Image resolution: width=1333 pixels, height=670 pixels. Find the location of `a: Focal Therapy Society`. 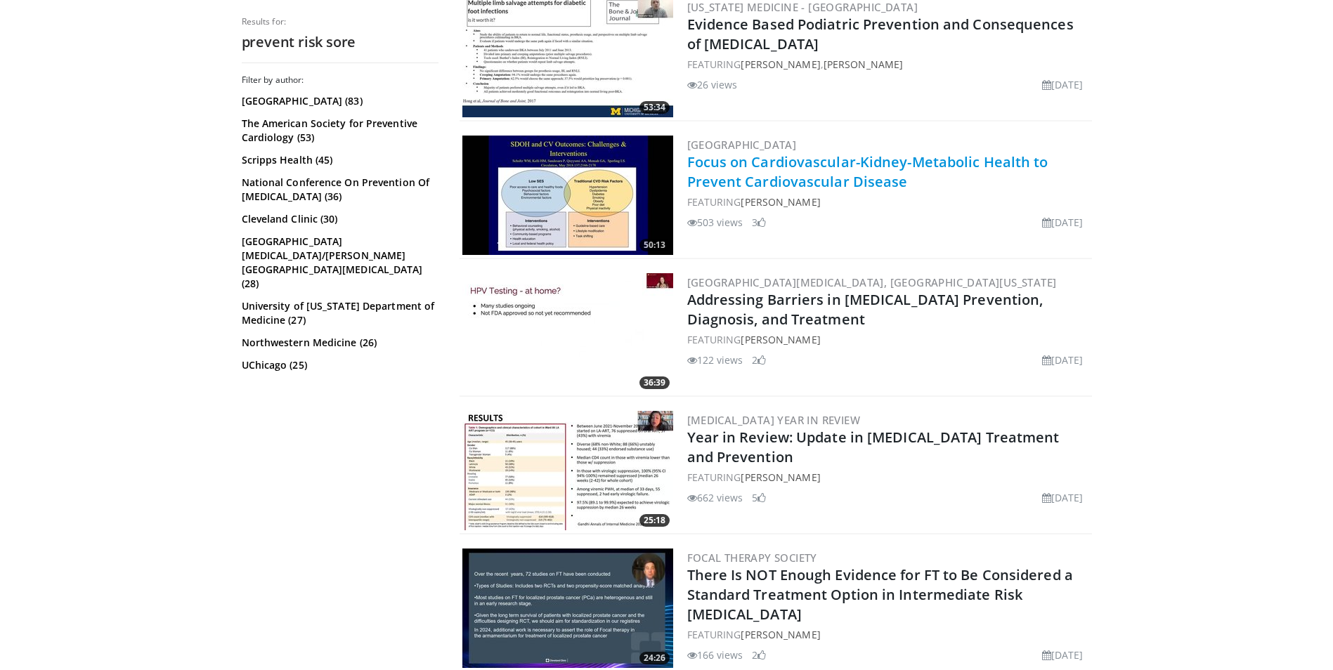

a: Focal Therapy Society is located at coordinates (752, 558).